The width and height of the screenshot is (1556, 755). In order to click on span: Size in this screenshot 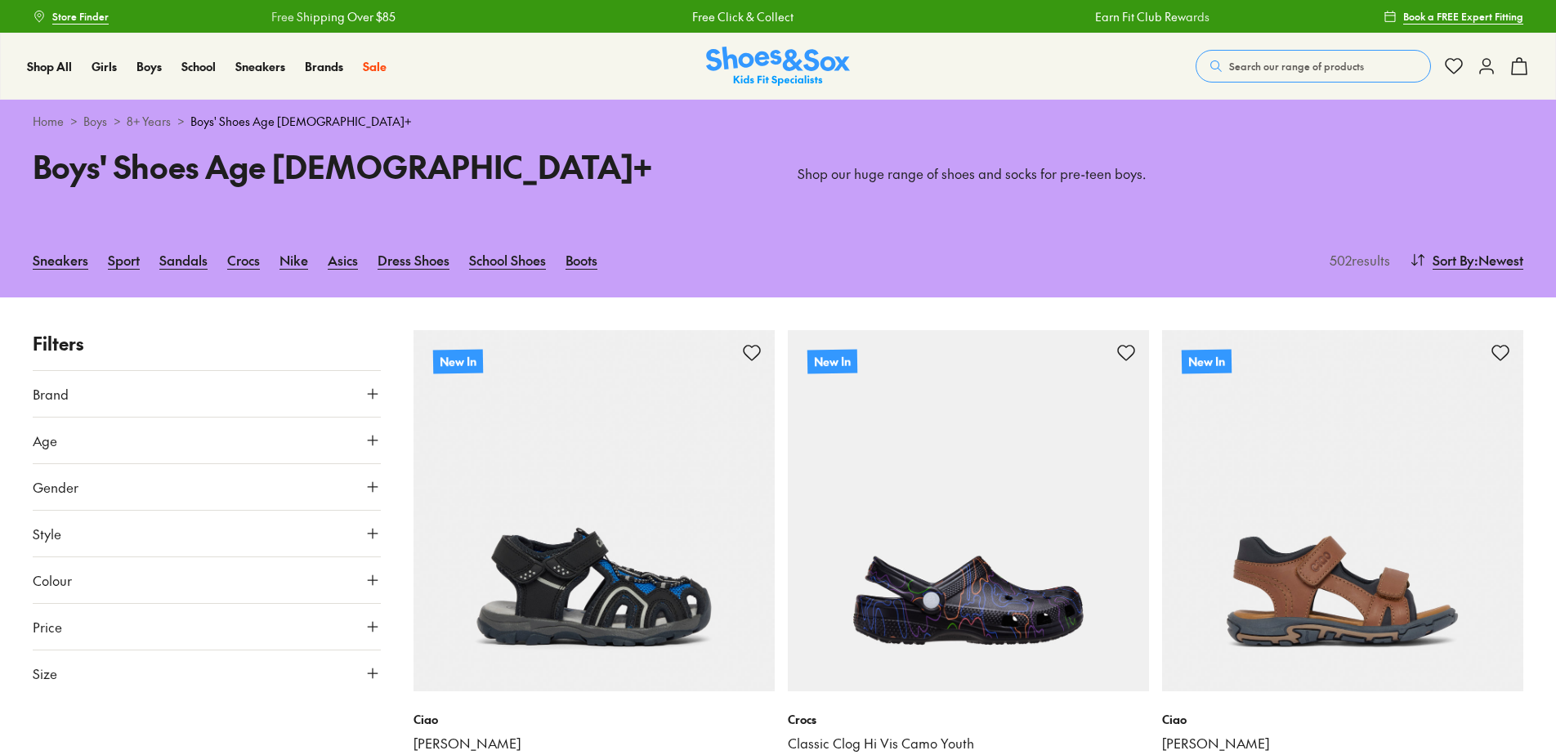, I will do `click(45, 673)`.